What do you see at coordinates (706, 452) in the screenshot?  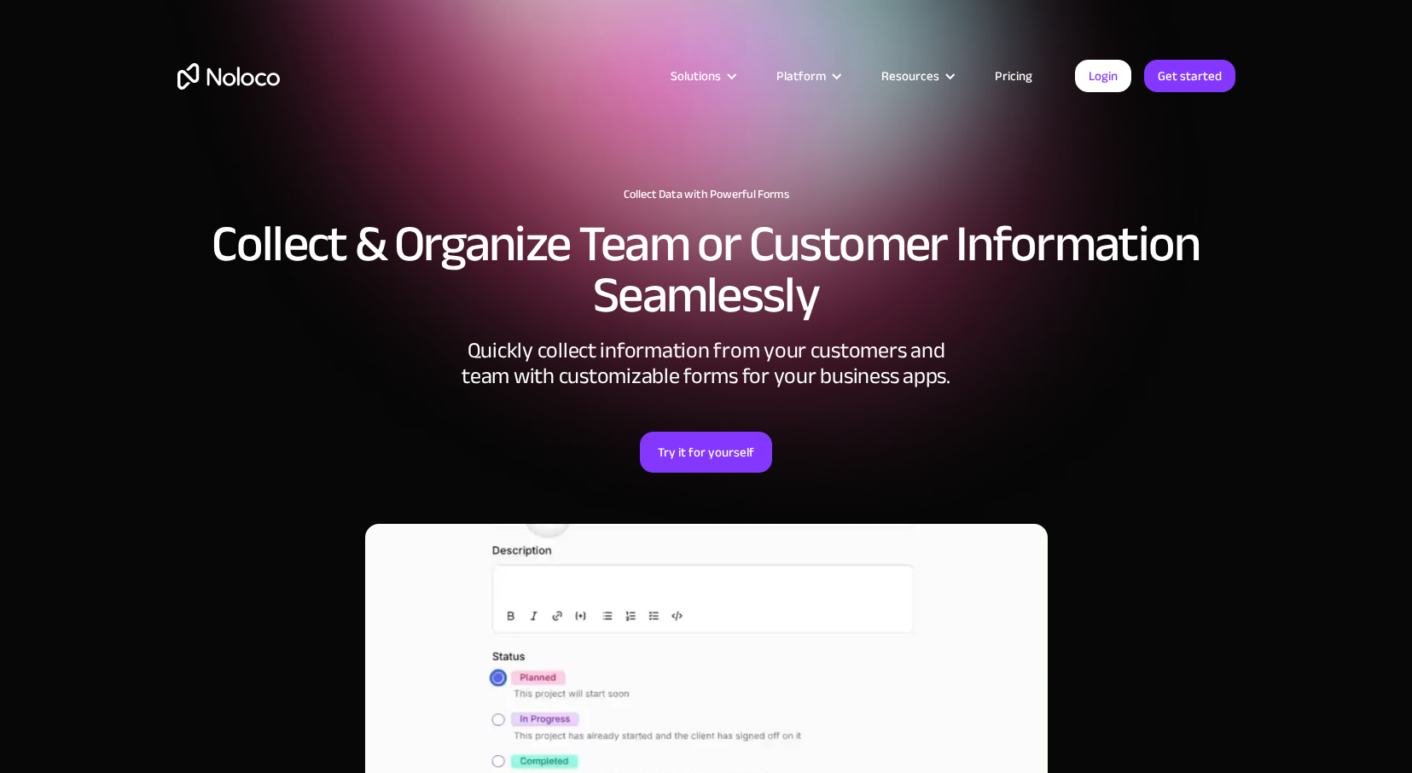 I see `a: Try it for yourself` at bounding box center [706, 452].